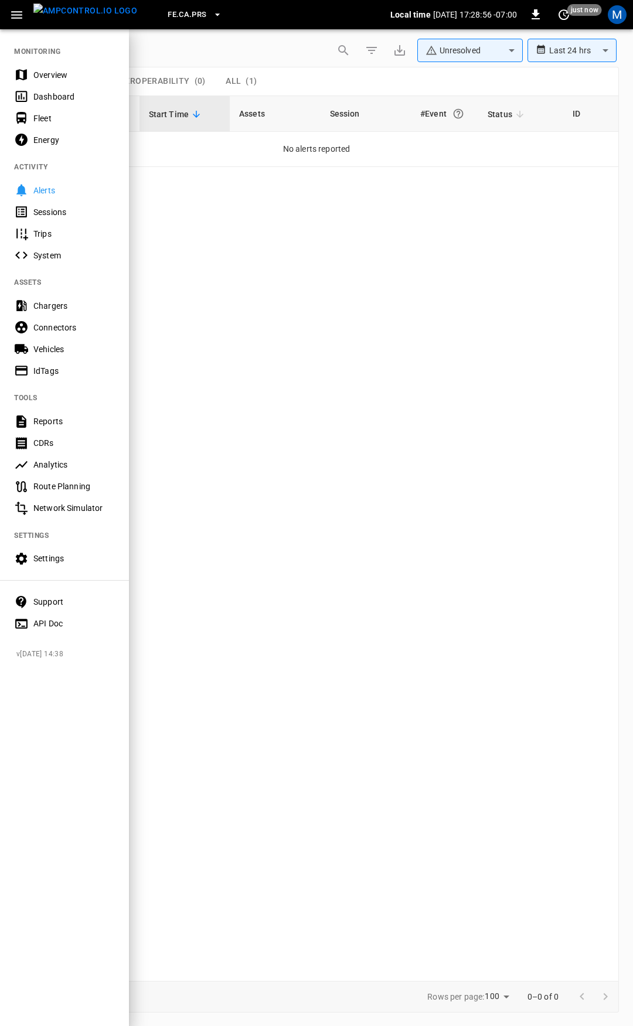  I want to click on div: Alerts, so click(74, 190).